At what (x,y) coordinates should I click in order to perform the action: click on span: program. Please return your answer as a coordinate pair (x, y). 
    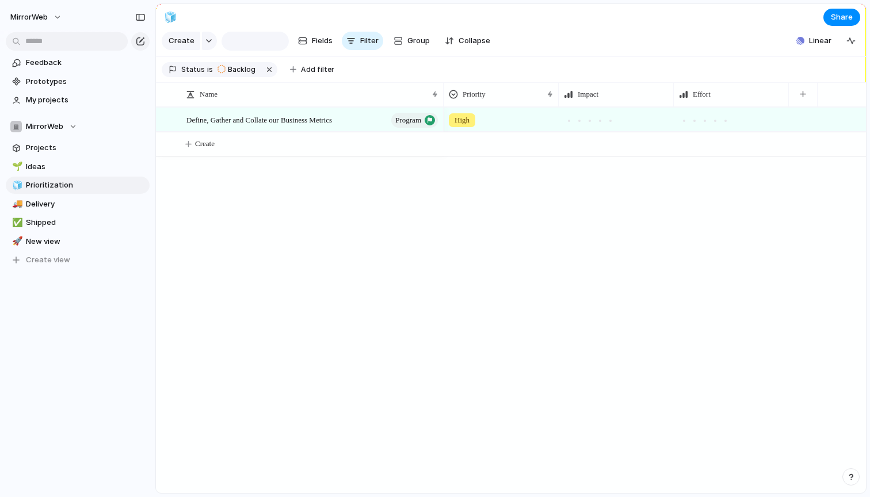
    Looking at the image, I should click on (408, 120).